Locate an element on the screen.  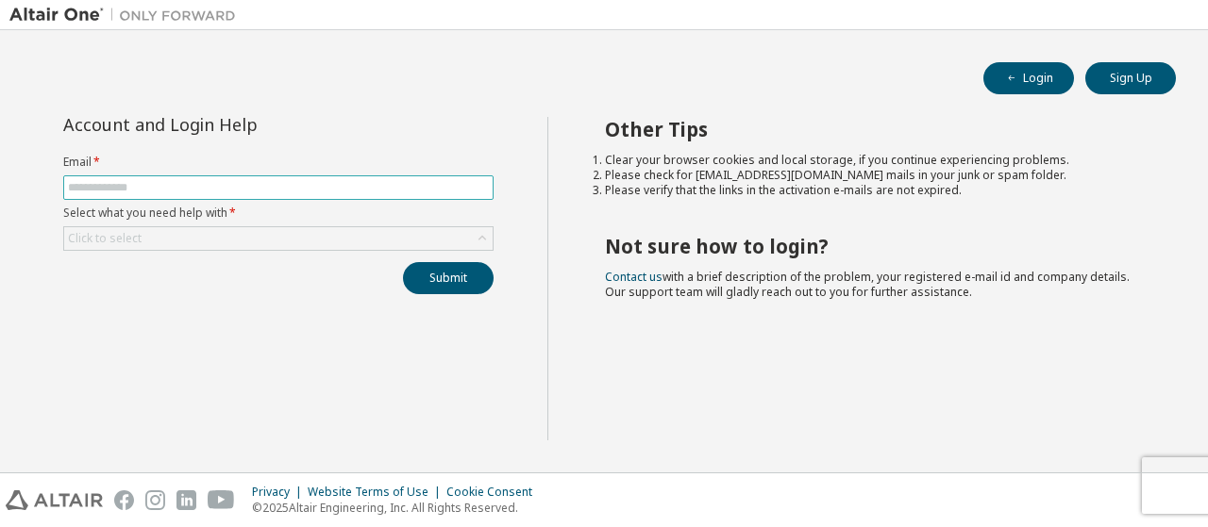
button: Sign Up is located at coordinates (1130, 78).